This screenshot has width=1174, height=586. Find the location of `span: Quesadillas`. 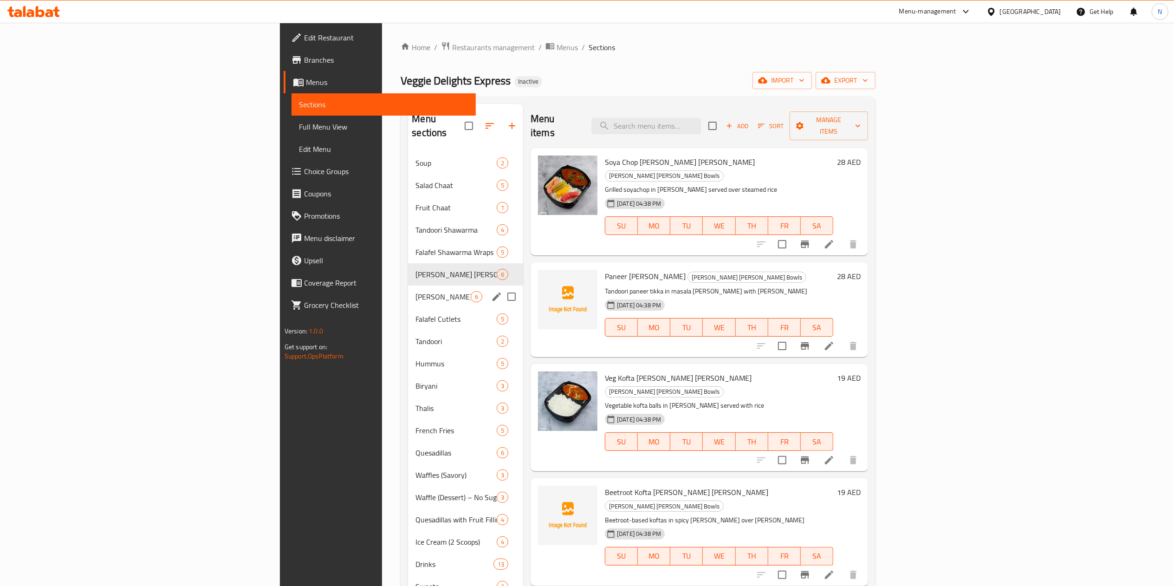

span: Quesadillas is located at coordinates (456, 453).